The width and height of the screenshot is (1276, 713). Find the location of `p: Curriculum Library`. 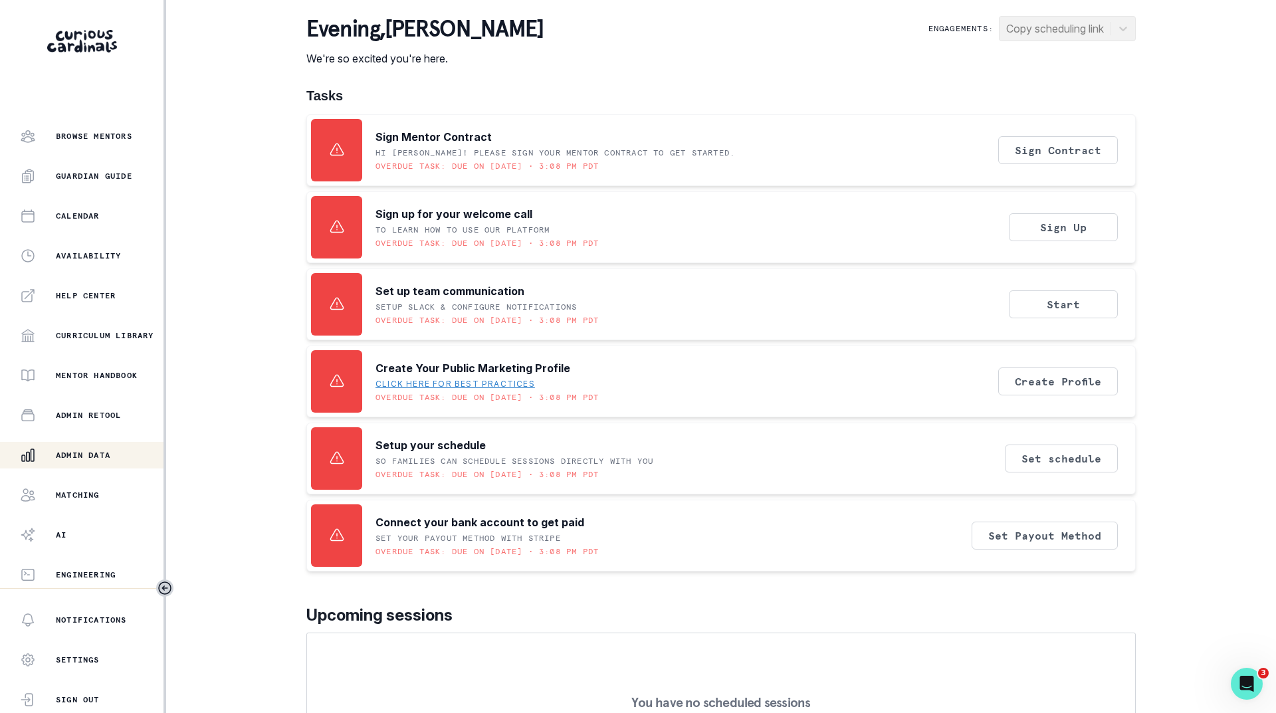

p: Curriculum Library is located at coordinates (105, 336).